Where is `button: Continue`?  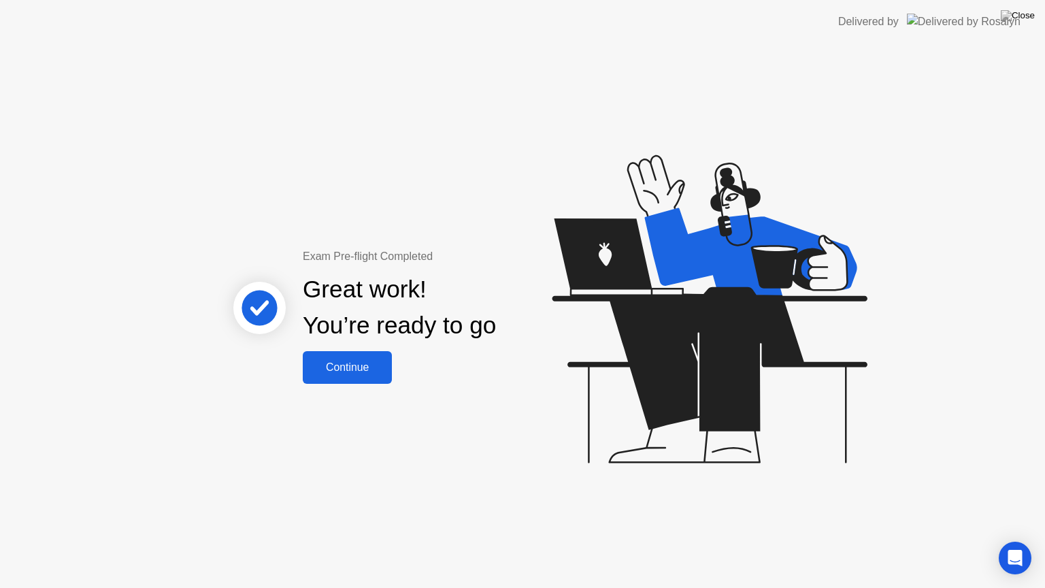 button: Continue is located at coordinates (347, 367).